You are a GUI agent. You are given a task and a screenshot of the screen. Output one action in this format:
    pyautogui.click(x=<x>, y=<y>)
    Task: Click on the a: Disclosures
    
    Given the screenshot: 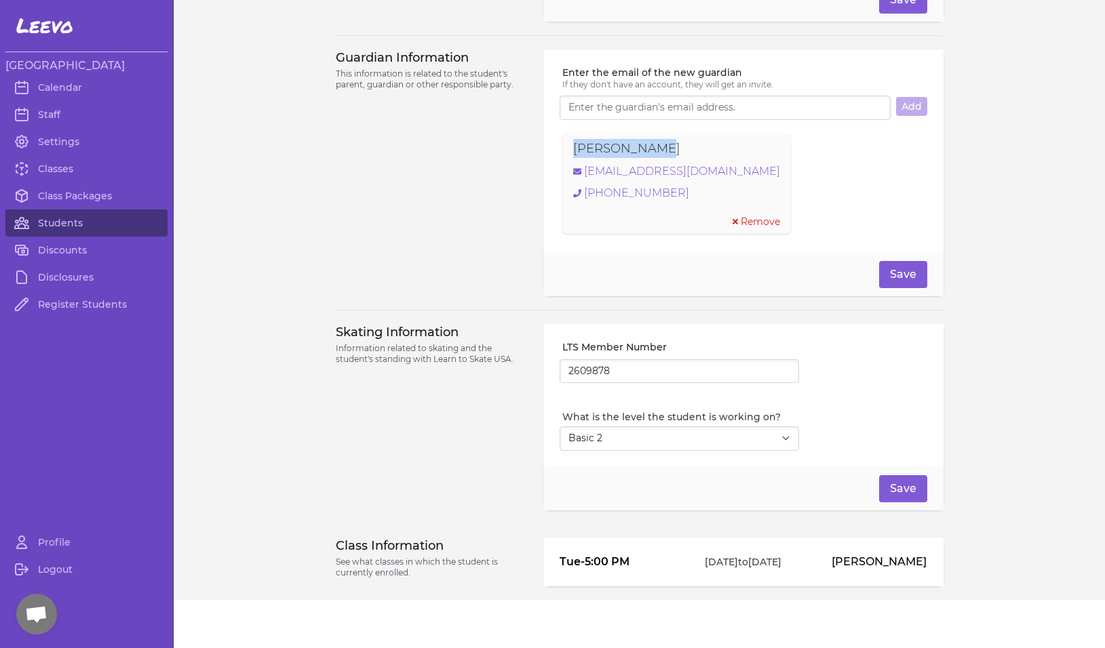 What is the action you would take?
    pyautogui.click(x=86, y=277)
    